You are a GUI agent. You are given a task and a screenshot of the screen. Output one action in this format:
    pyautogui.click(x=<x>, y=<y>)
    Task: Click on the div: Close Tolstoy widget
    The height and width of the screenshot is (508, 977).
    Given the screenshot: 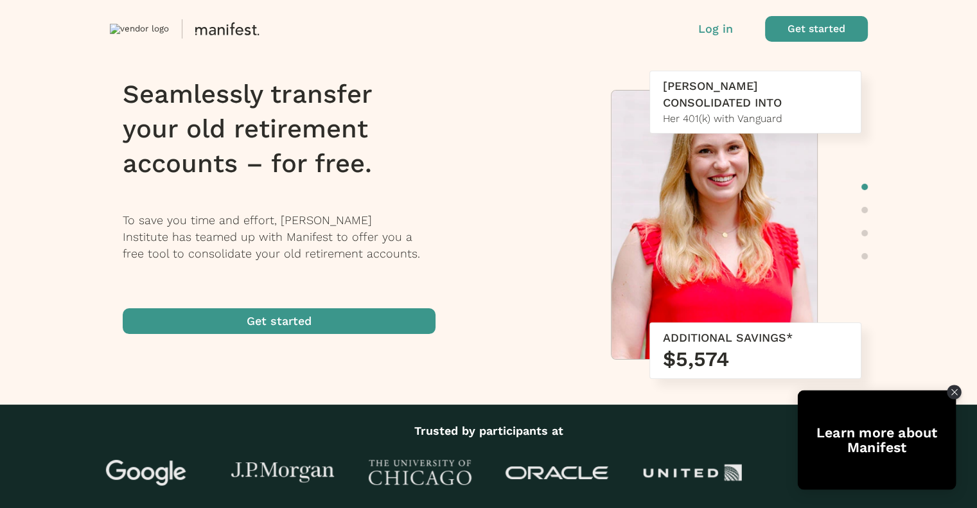 What is the action you would take?
    pyautogui.click(x=954, y=392)
    